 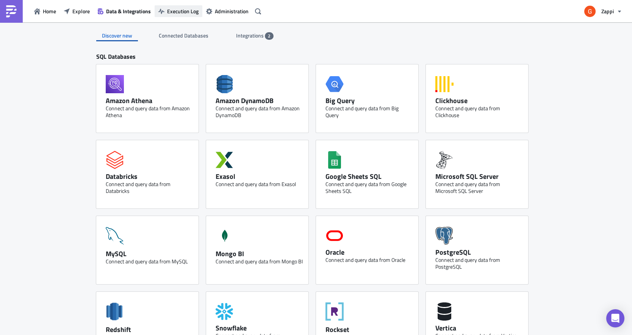 I want to click on div: Amazon Athena, so click(x=149, y=100).